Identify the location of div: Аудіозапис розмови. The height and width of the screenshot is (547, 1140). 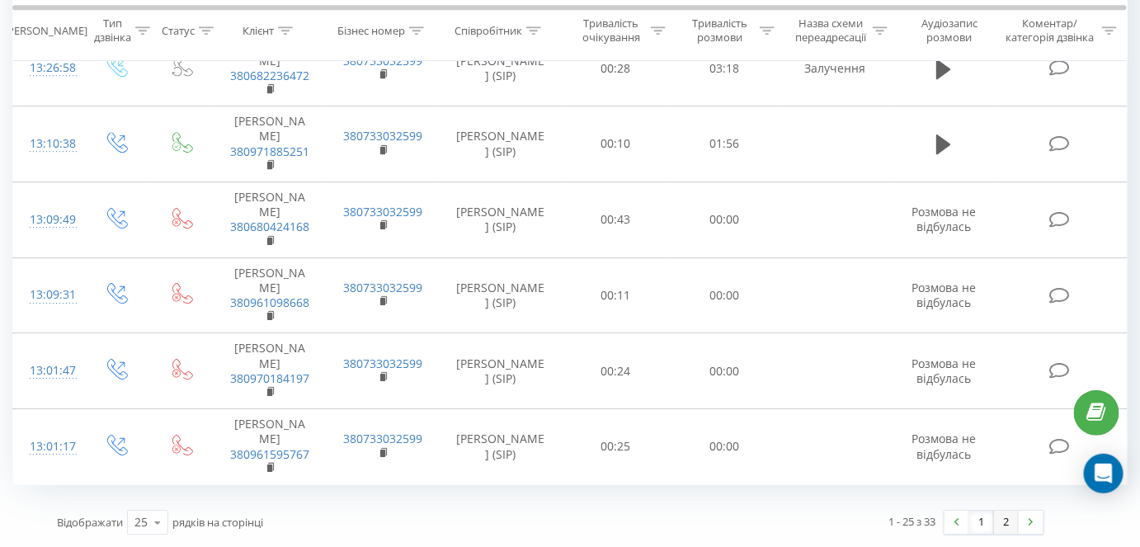
(949, 31).